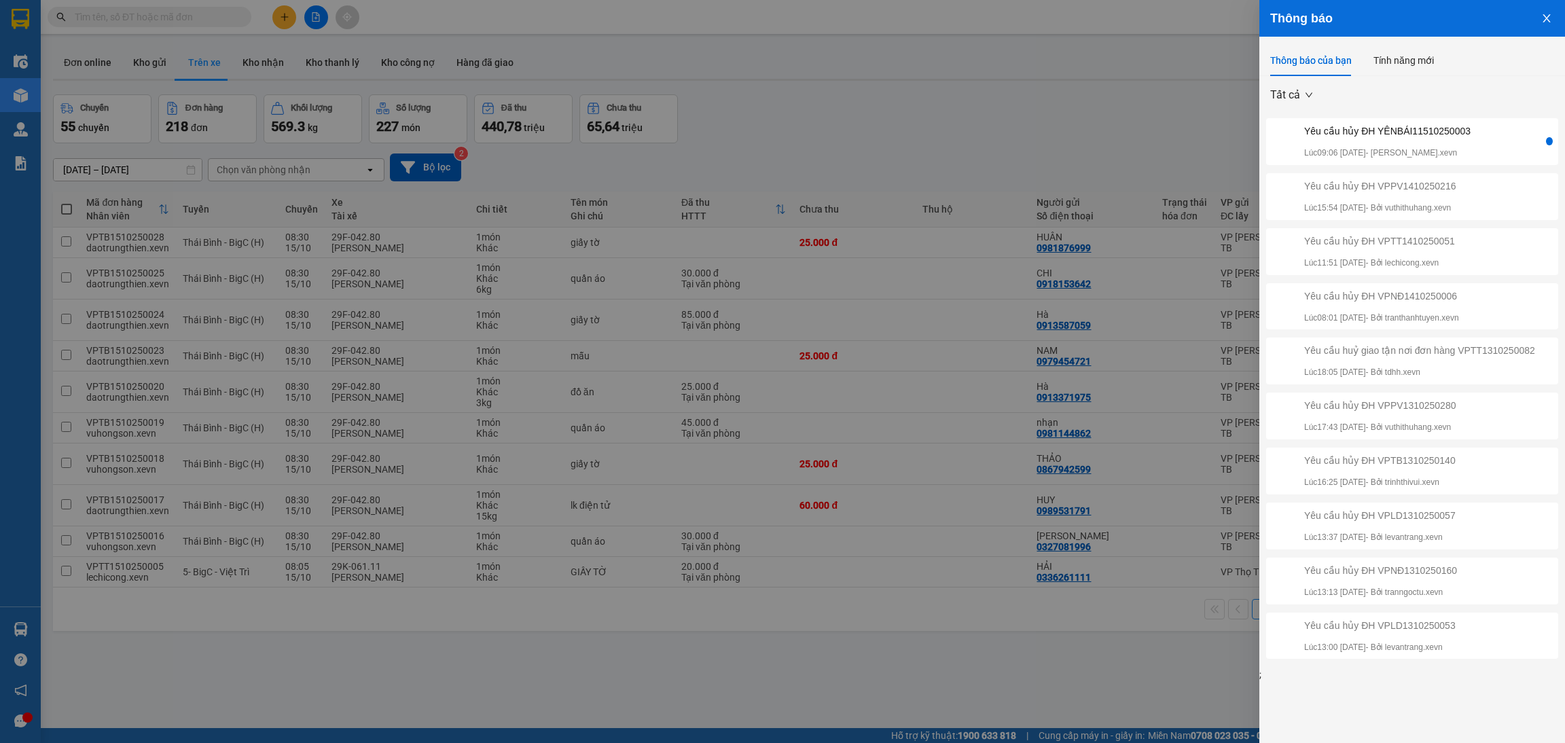  What do you see at coordinates (1381, 296) in the screenshot?
I see `div: Yêu cầu hủy ĐH VPNĐ1410250006` at bounding box center [1381, 296].